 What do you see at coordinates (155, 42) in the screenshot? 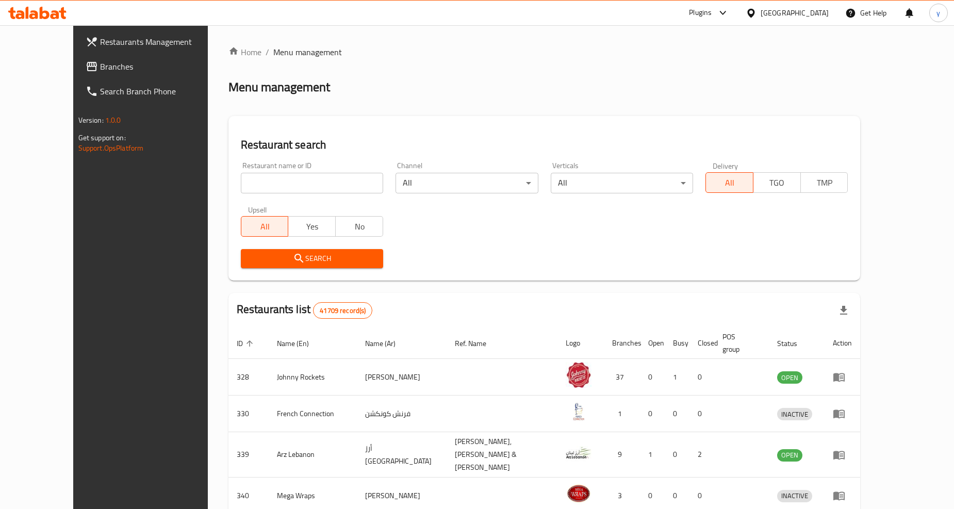
I see `a: Restaurants Management` at bounding box center [155, 42].